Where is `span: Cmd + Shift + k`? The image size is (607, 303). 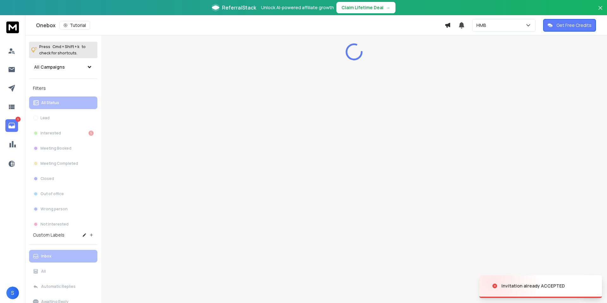 span: Cmd + Shift + k is located at coordinates (66, 47).